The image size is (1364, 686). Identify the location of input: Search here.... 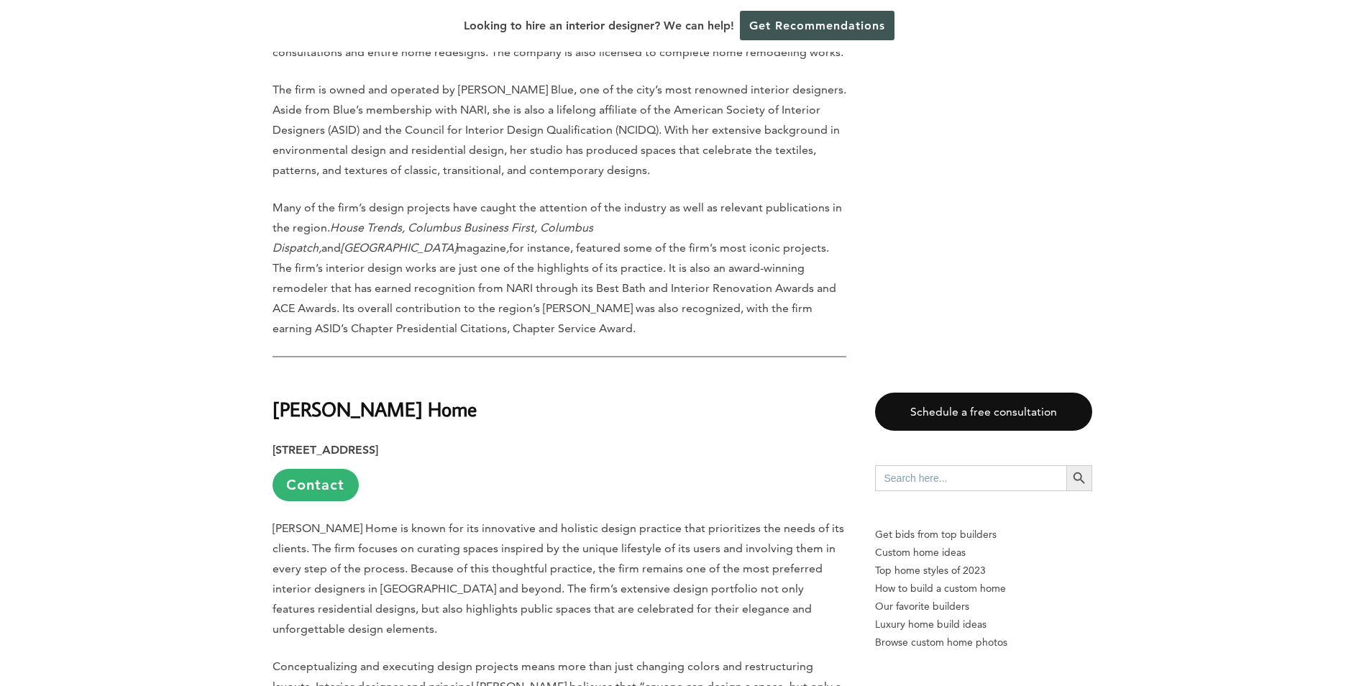
(971, 478).